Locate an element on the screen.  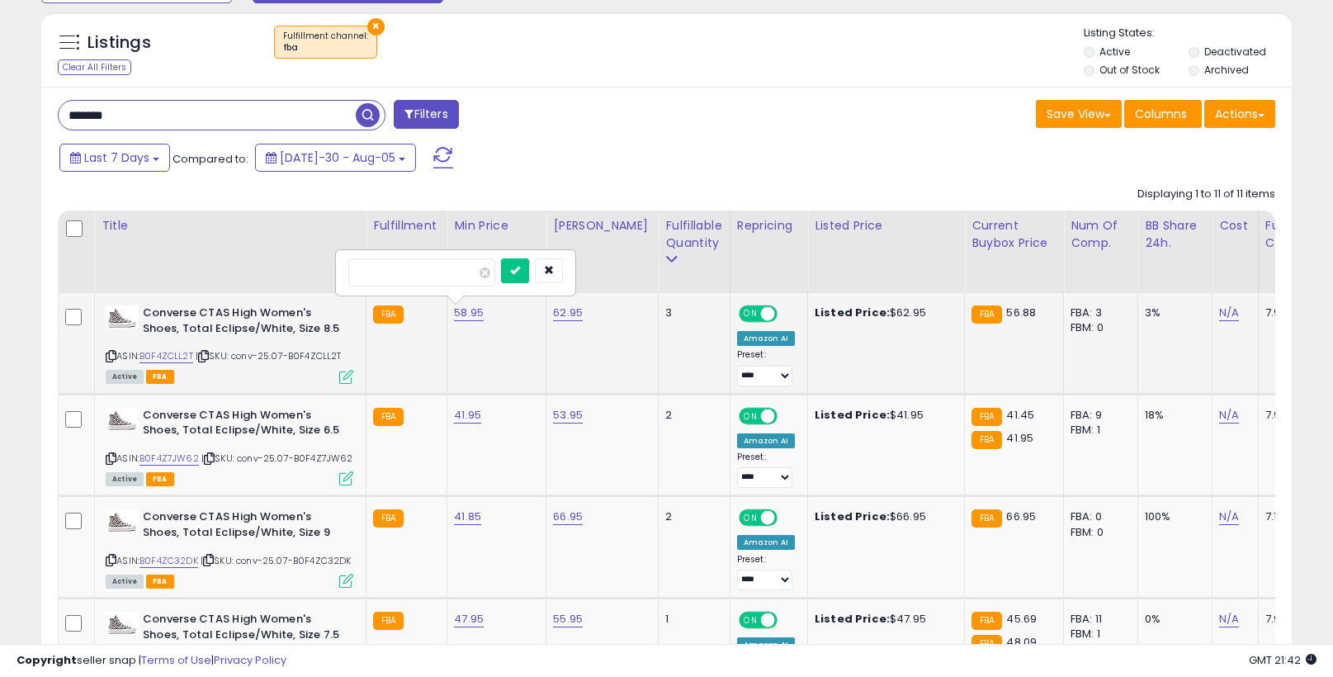
span: | SKU: conv-25.07-B0F4Z7JW62 is located at coordinates (277, 458).